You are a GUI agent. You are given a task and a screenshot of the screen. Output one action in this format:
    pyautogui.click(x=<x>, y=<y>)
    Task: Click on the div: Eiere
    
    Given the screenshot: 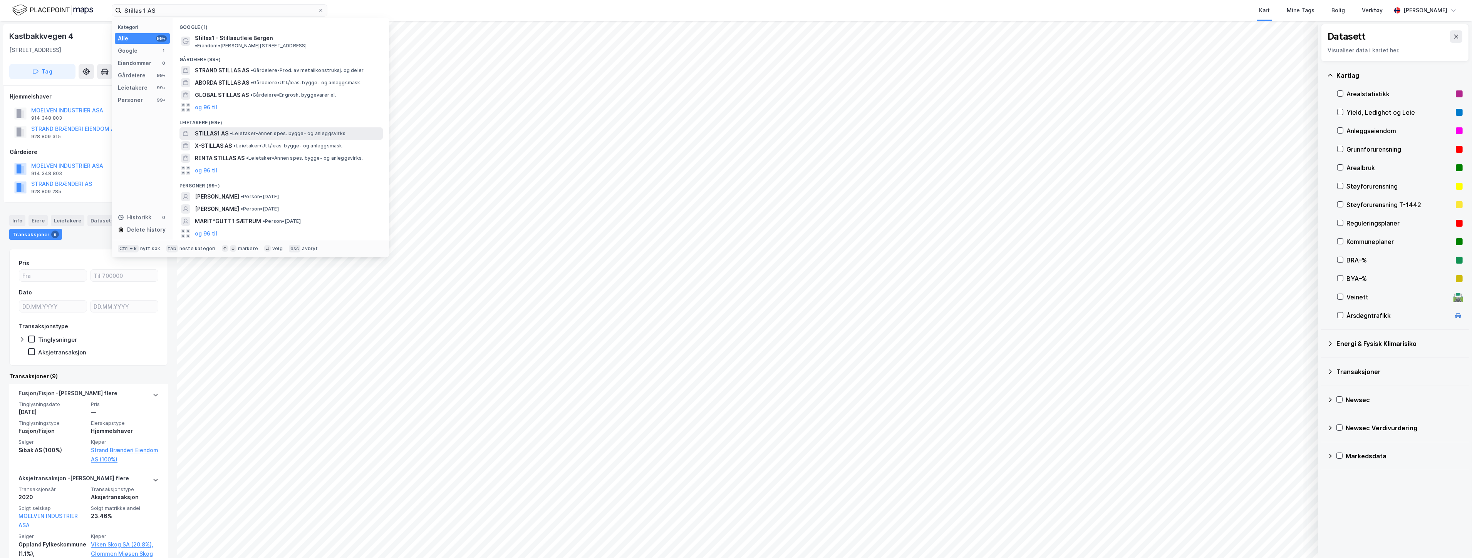 What is the action you would take?
    pyautogui.click(x=38, y=221)
    